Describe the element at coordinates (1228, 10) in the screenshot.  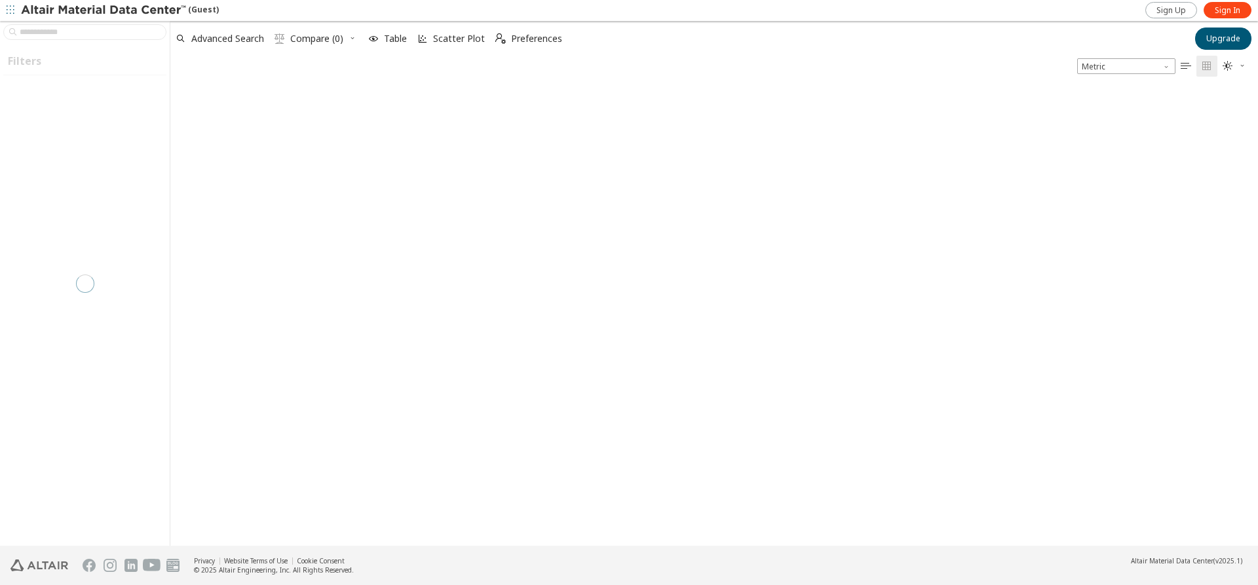
I see `span: Sign In` at that location.